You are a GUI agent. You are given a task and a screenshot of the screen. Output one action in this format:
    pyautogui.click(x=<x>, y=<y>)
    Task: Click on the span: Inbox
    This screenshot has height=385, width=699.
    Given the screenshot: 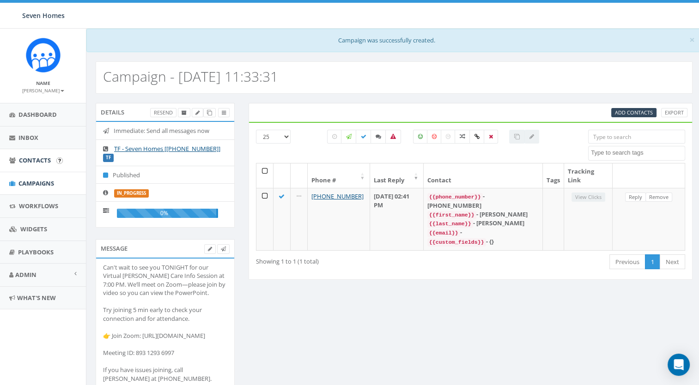 What is the action you would take?
    pyautogui.click(x=28, y=138)
    